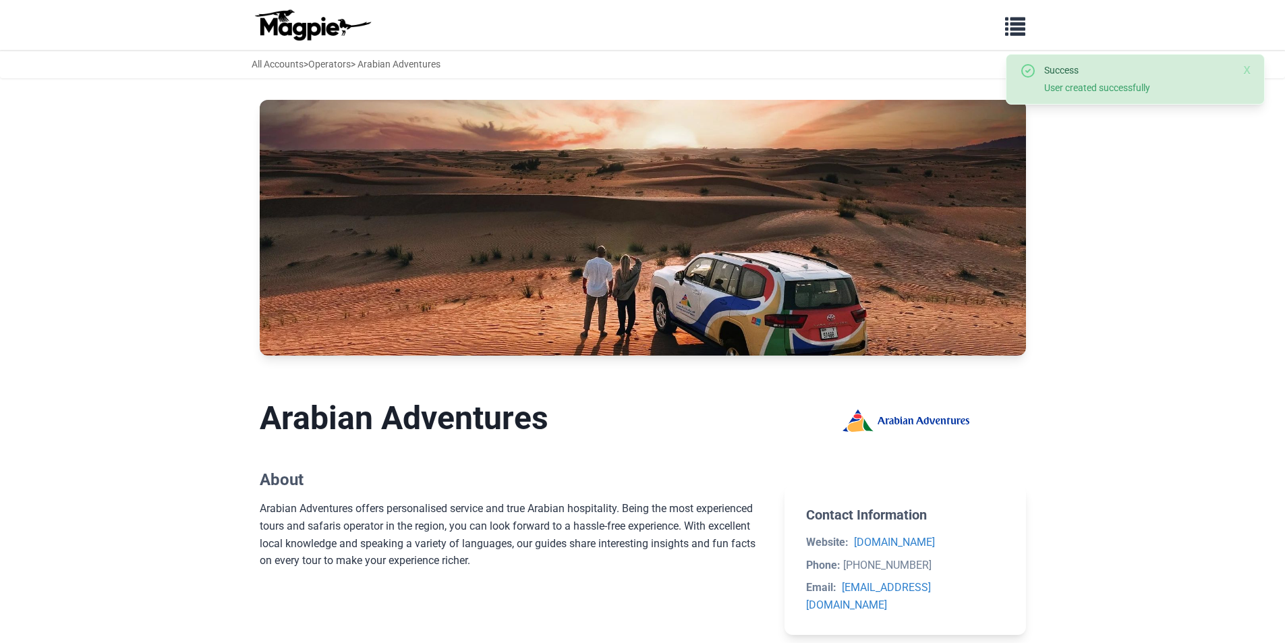 This screenshot has width=1285, height=643. Describe the element at coordinates (511, 418) in the screenshot. I see `h1: Arabian Adventures` at that location.